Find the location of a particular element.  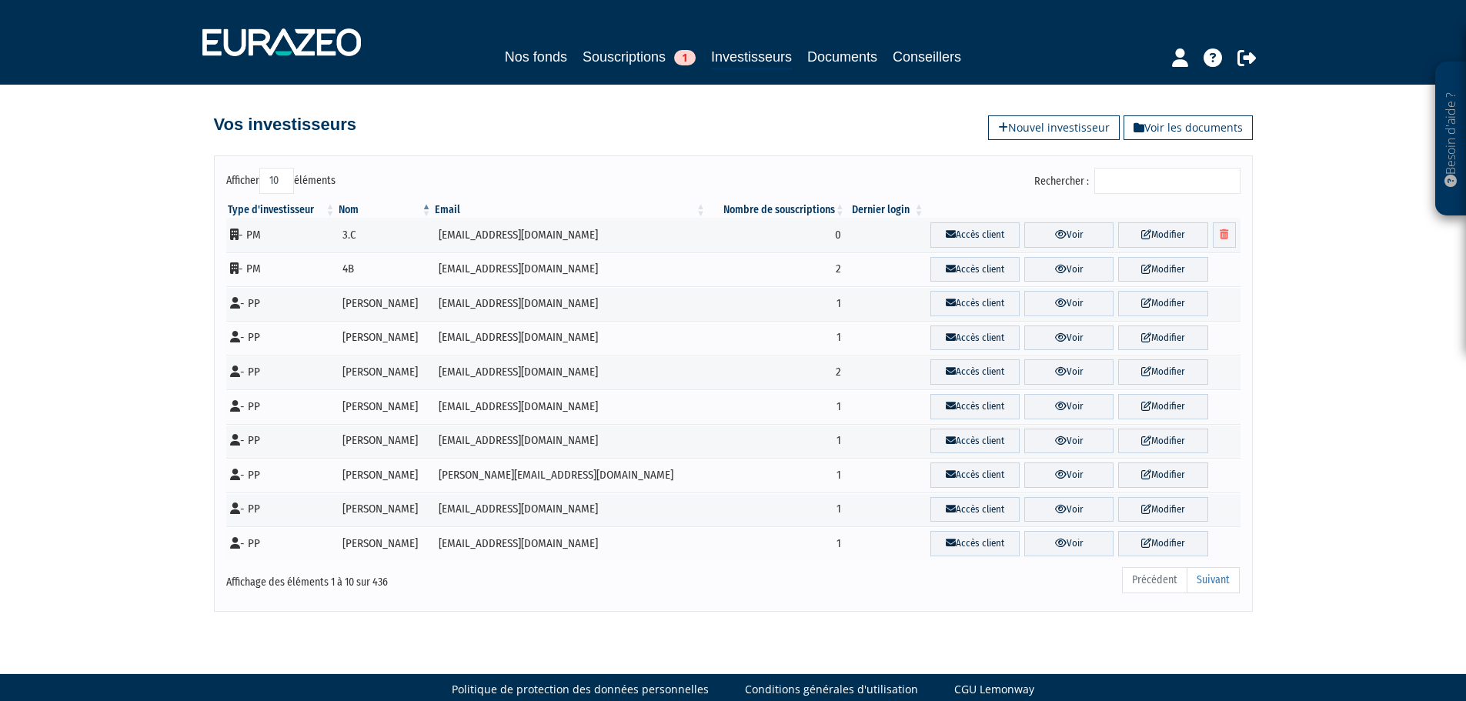

a: Nouvel investisseur is located at coordinates (1053, 128).